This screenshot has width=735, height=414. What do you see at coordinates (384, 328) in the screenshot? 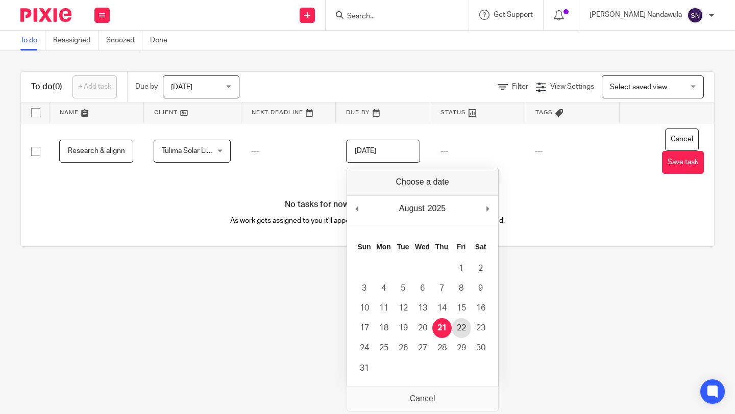
I see `button: 18` at bounding box center [384, 328].